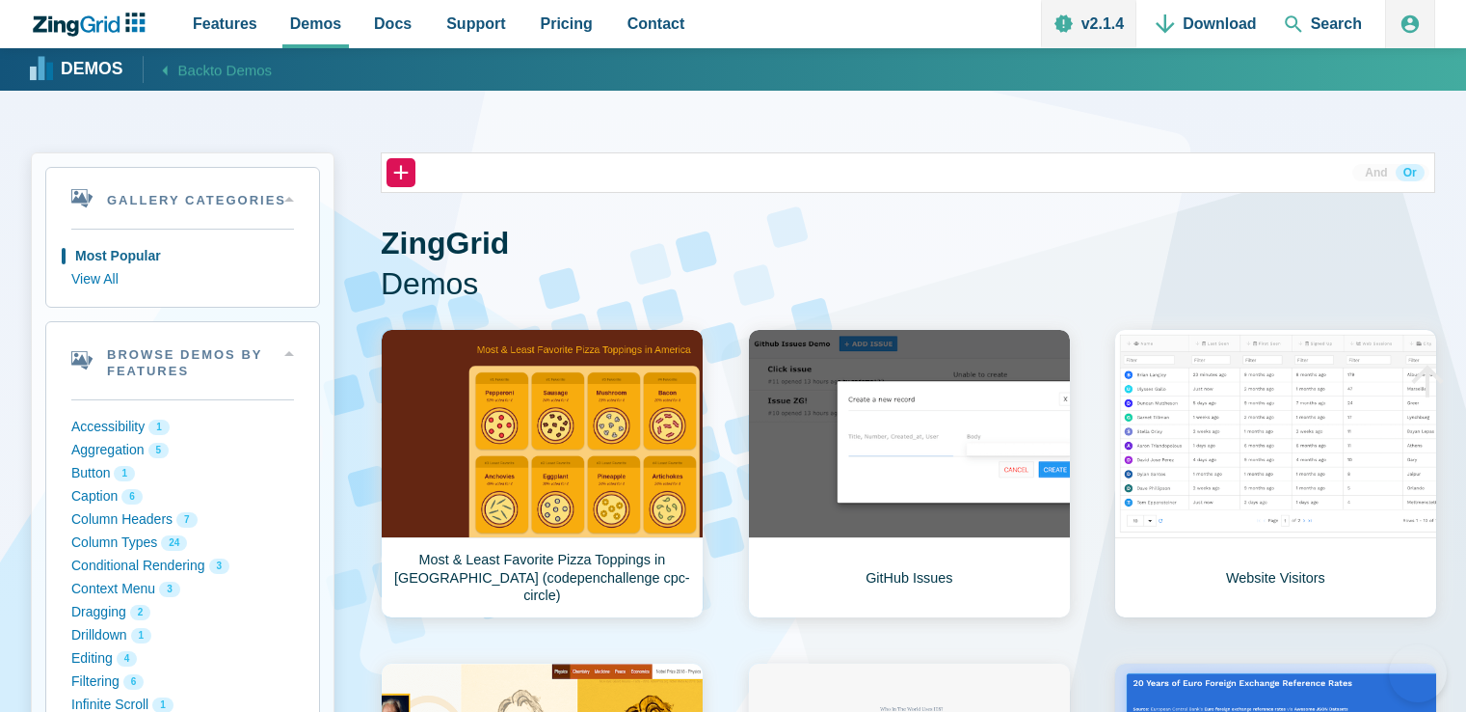 The height and width of the screenshot is (712, 1466). Describe the element at coordinates (182, 280) in the screenshot. I see `button: View All` at that location.